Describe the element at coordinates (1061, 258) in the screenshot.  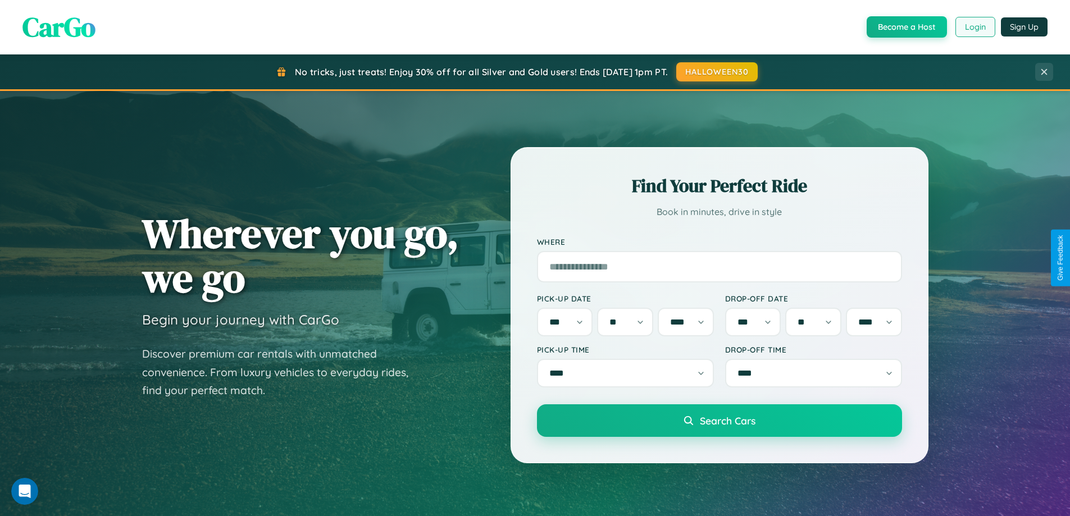
I see `div: Give Feedback` at that location.